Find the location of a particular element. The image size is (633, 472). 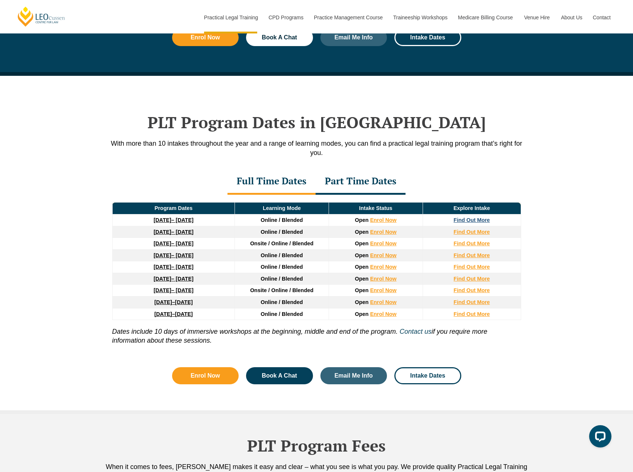

a: CPD Programs is located at coordinates (285, 17).